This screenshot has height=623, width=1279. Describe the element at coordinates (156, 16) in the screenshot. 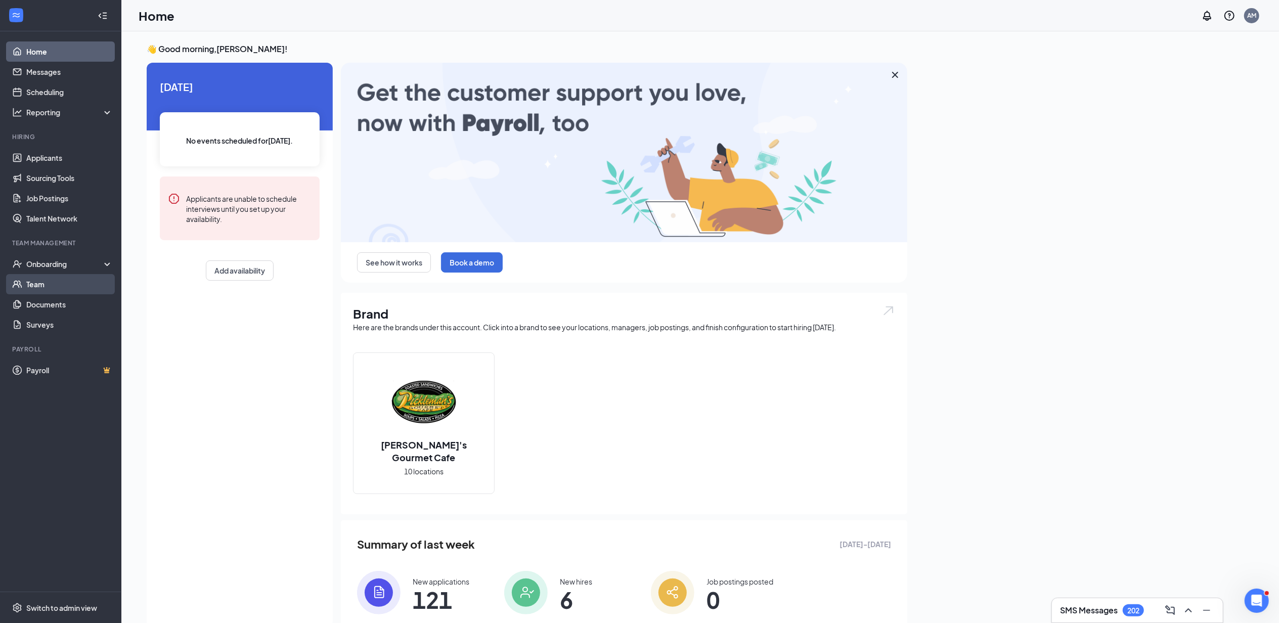

I see `h1: Home` at that location.